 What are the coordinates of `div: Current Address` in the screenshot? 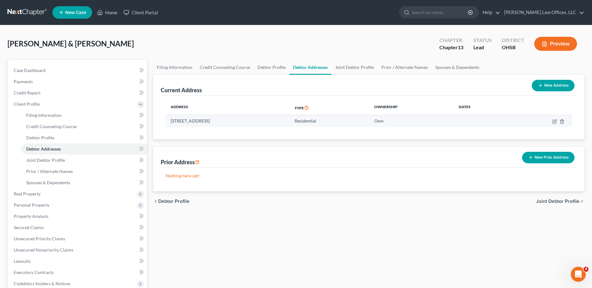 It's located at (181, 90).